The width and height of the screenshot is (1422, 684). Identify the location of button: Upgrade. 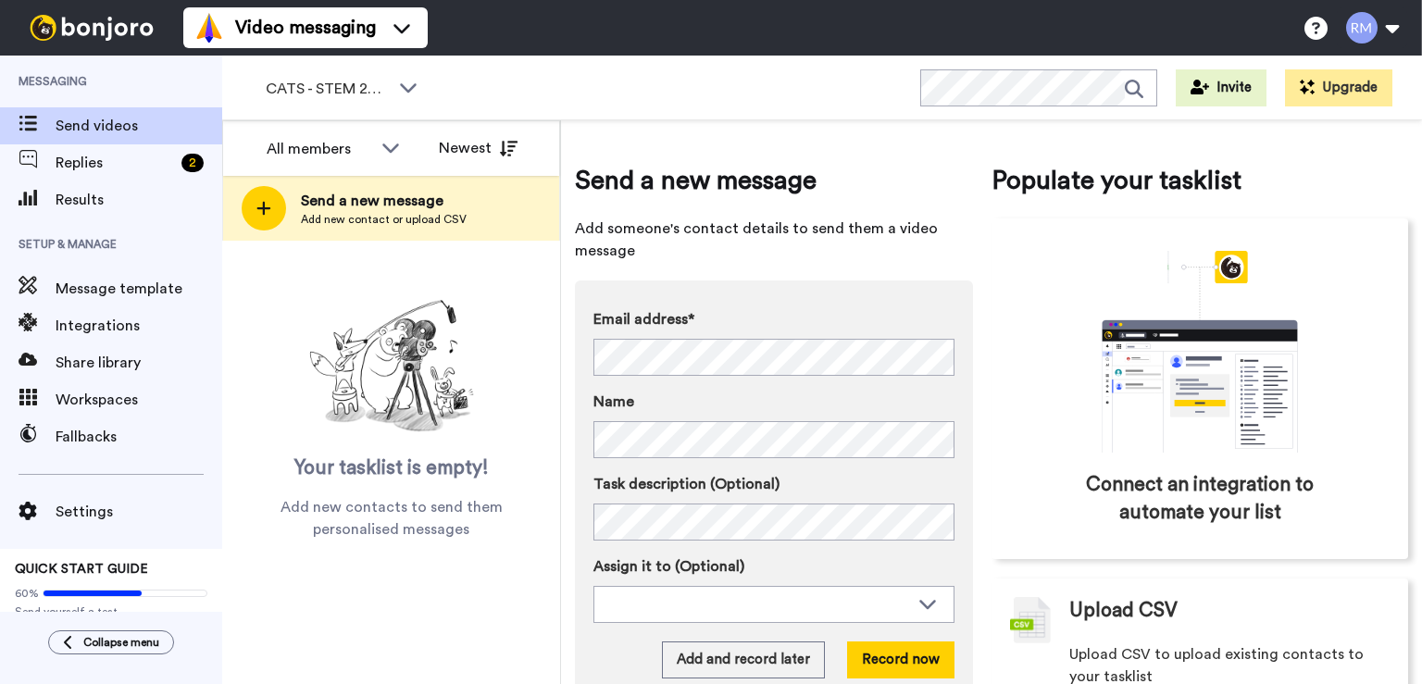
(1339, 88).